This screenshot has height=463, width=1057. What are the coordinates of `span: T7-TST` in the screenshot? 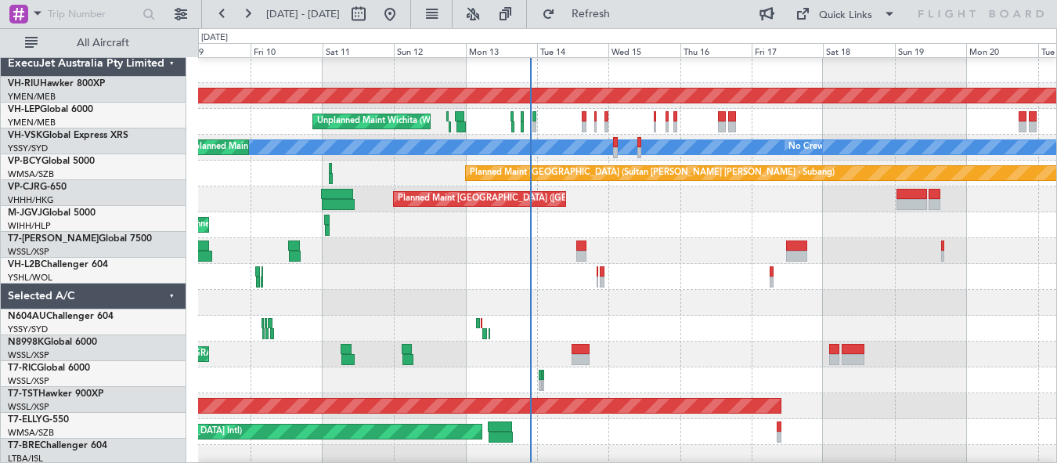 It's located at (23, 394).